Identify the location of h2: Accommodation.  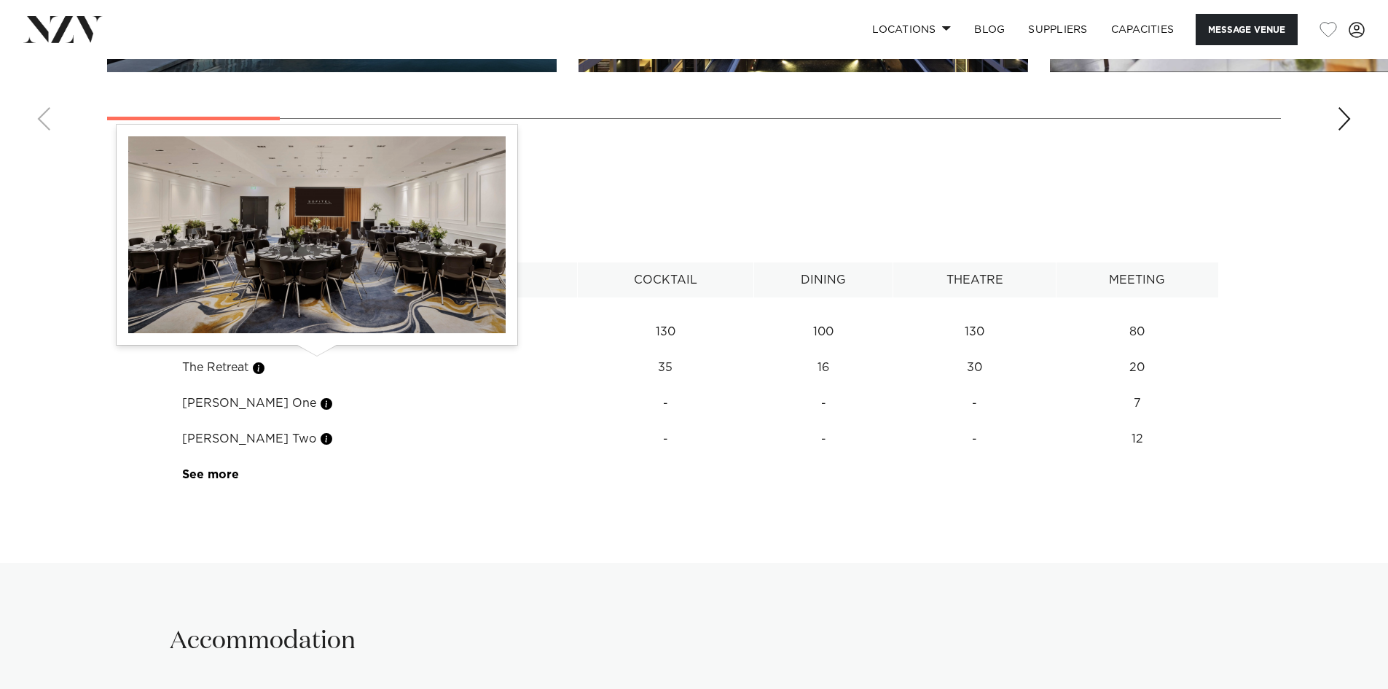
(262, 641).